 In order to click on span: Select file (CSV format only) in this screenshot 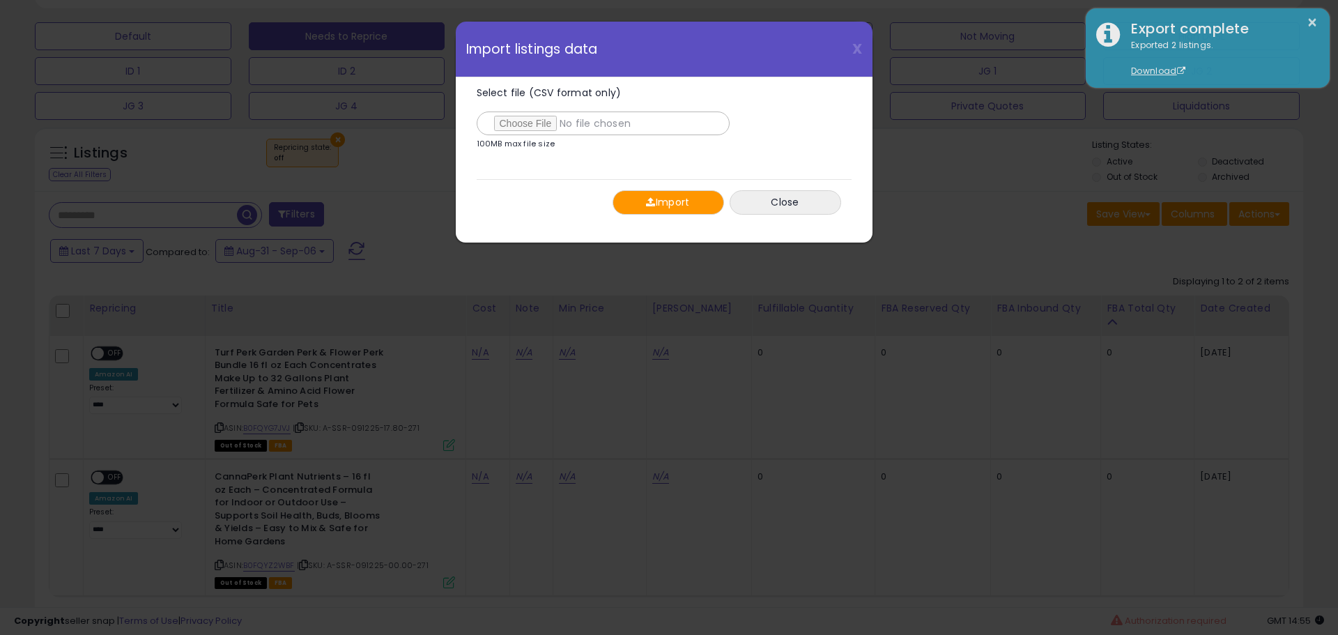, I will do `click(549, 93)`.